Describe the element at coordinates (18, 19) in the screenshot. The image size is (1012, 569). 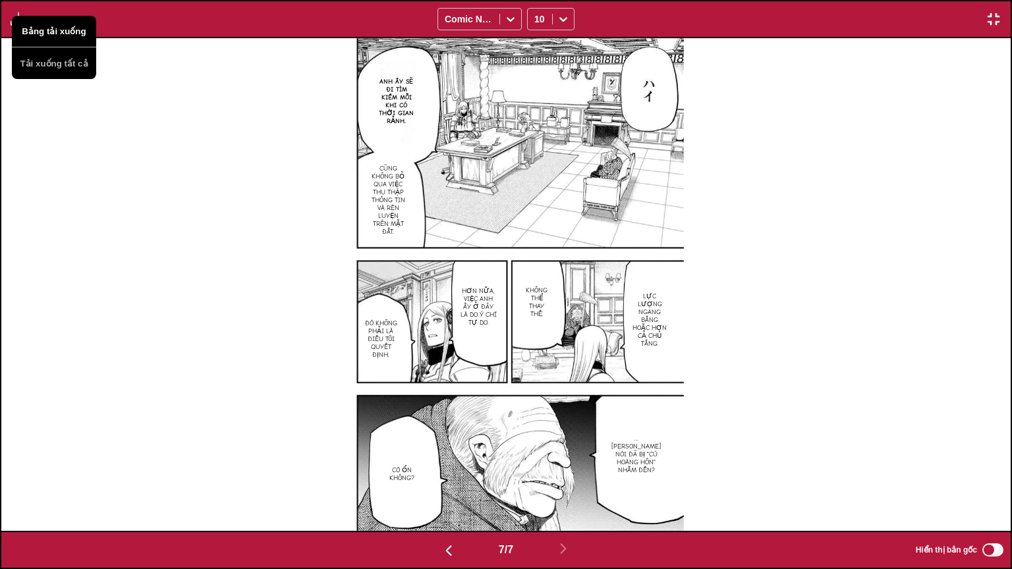
I see `img: Download translated images` at that location.